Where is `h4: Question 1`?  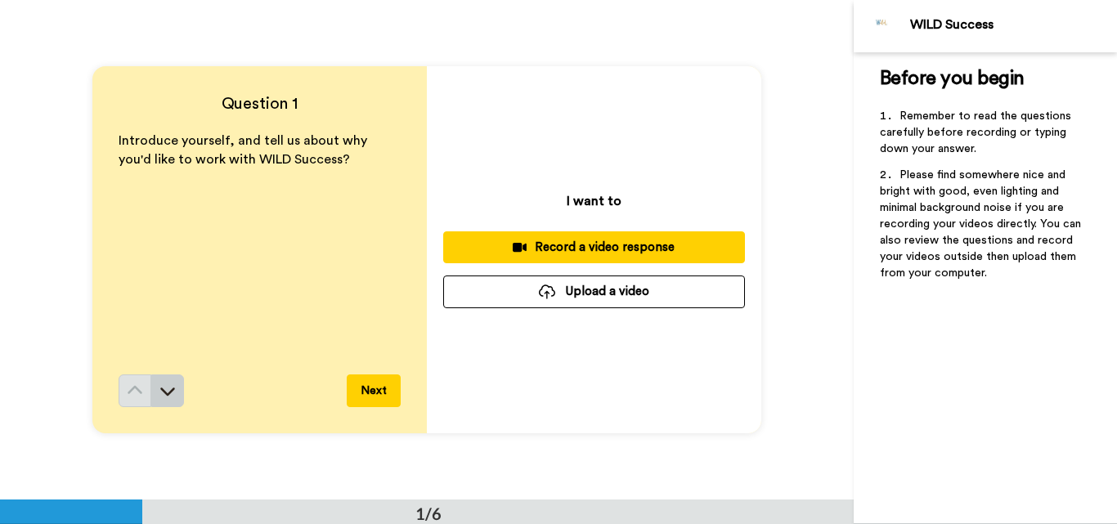
h4: Question 1 is located at coordinates (259, 104).